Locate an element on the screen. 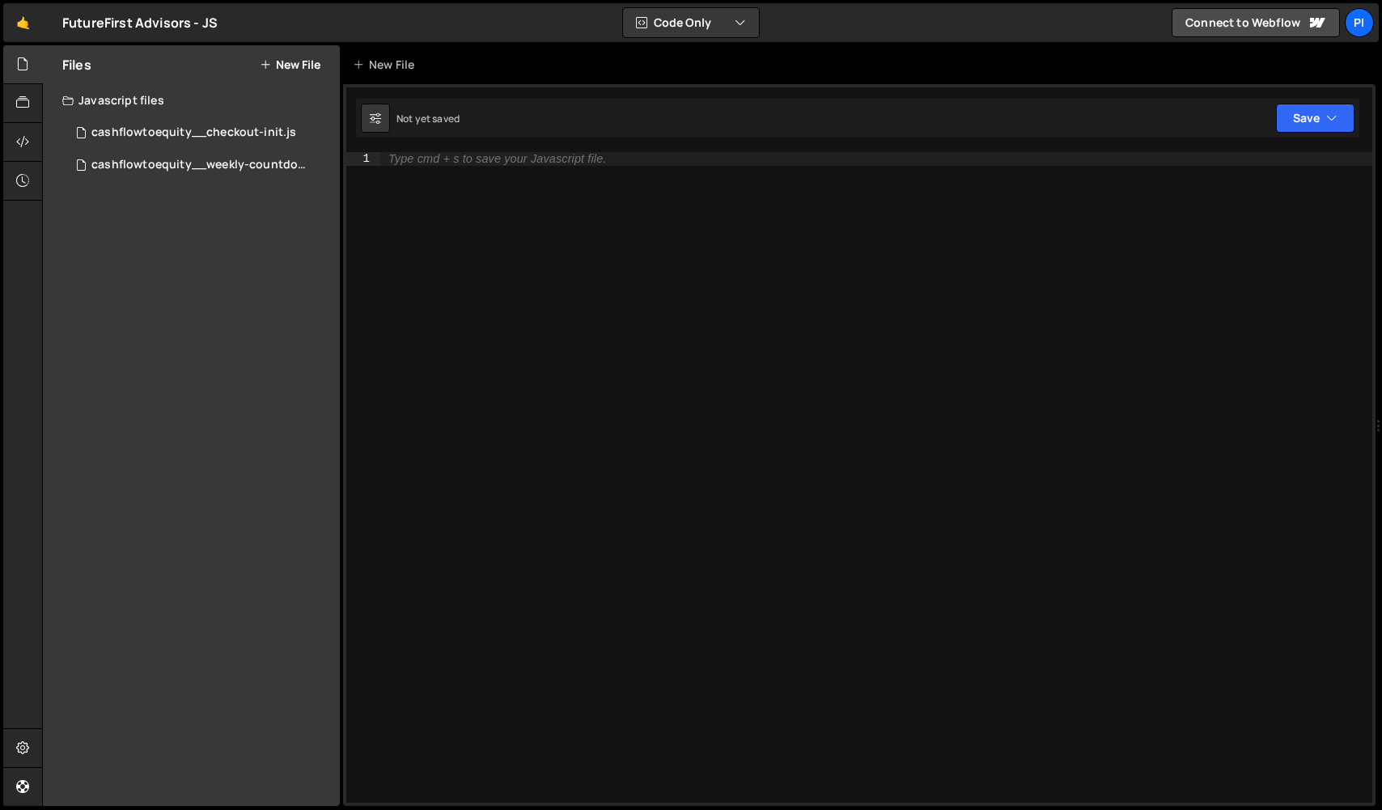 Image resolution: width=1382 pixels, height=810 pixels. div: FutureFirst Advisors - JS is located at coordinates (140, 23).